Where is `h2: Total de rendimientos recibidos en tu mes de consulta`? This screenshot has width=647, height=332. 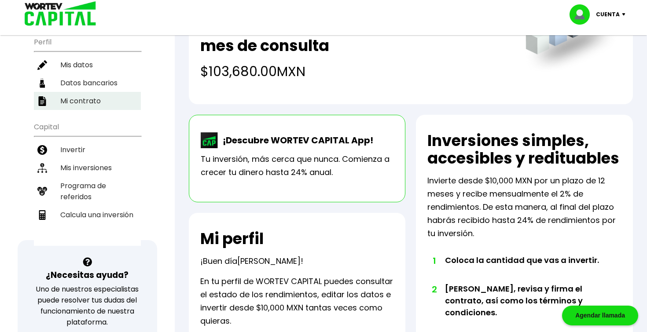
h2: Total de rendimientos recibidos en tu mes de consulta is located at coordinates (354, 37).